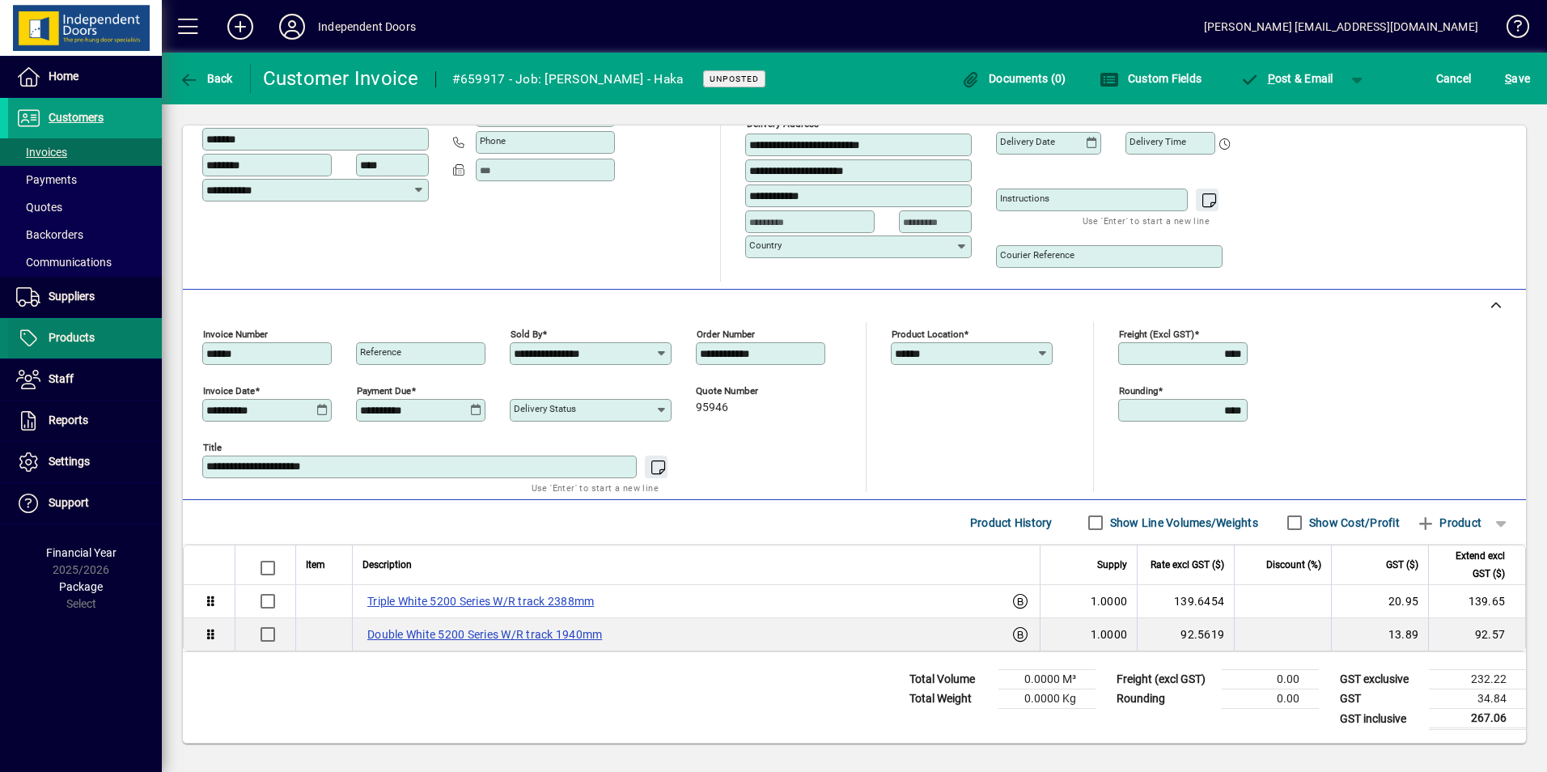  What do you see at coordinates (1047, 680) in the screenshot?
I see `td: 0.0000 M³` at bounding box center [1047, 680].